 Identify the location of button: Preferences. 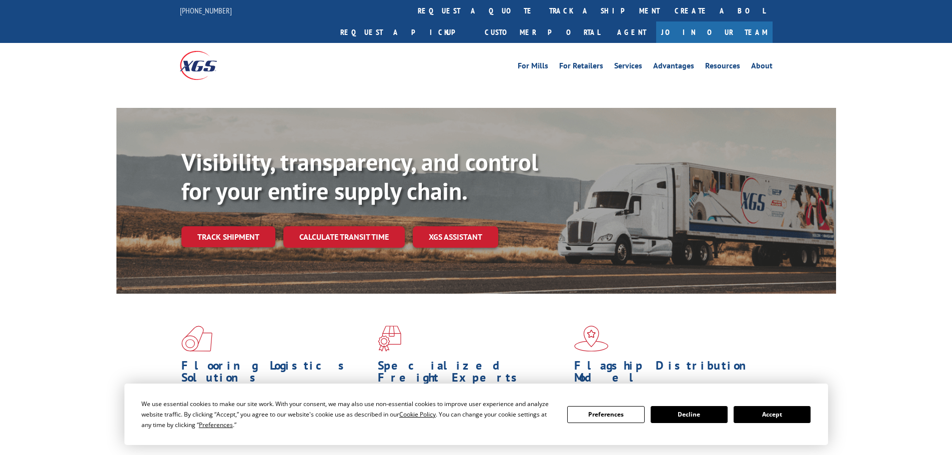
(605, 415).